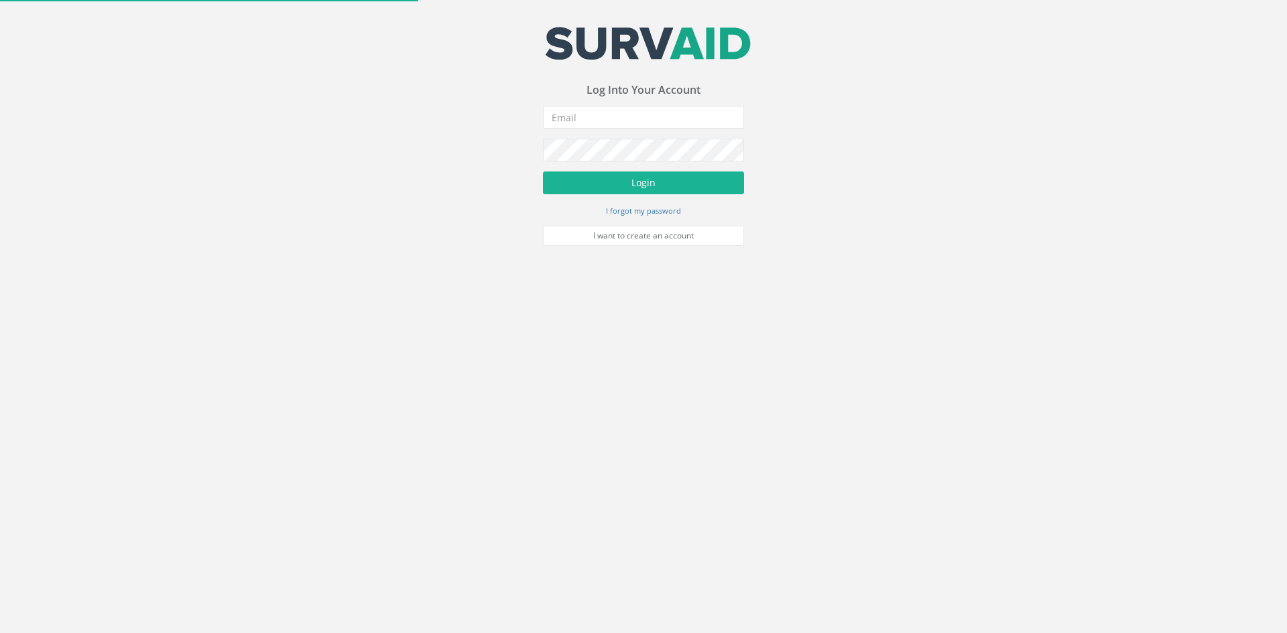  Describe the element at coordinates (643, 90) in the screenshot. I see `h3: Log Into Your Account` at that location.